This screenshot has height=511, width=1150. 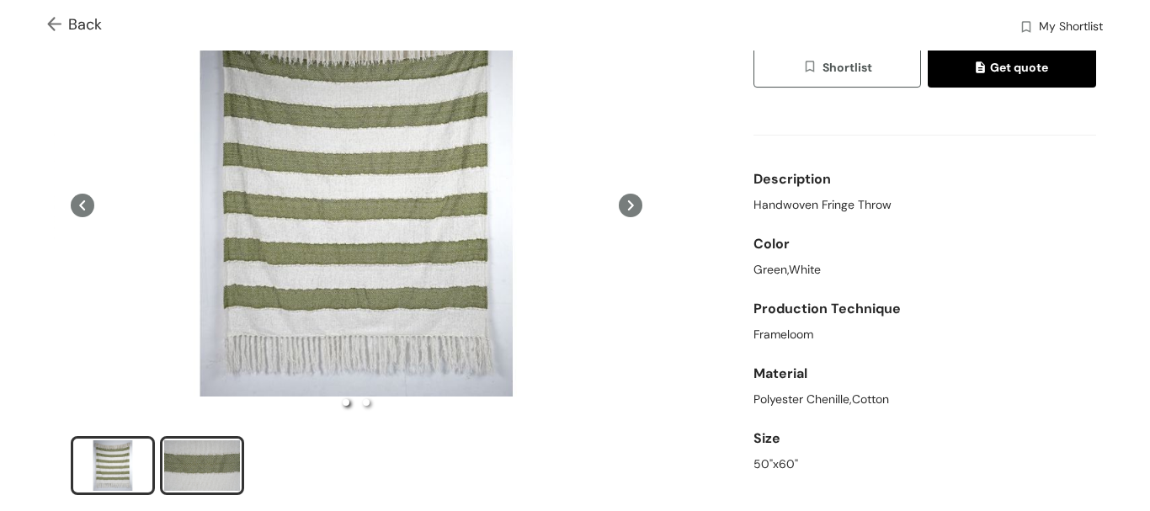 I want to click on div: Material, so click(x=925, y=374).